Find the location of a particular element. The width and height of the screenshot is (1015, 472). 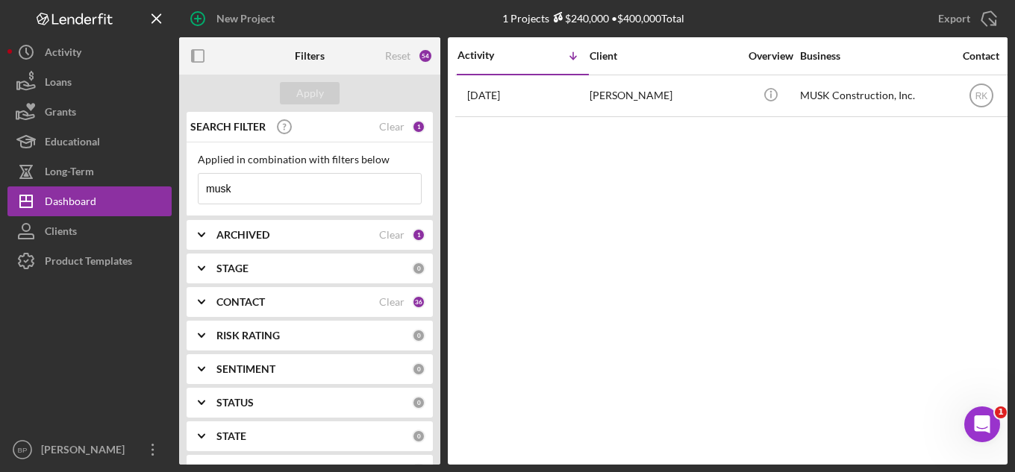

div: Business is located at coordinates (874, 56).